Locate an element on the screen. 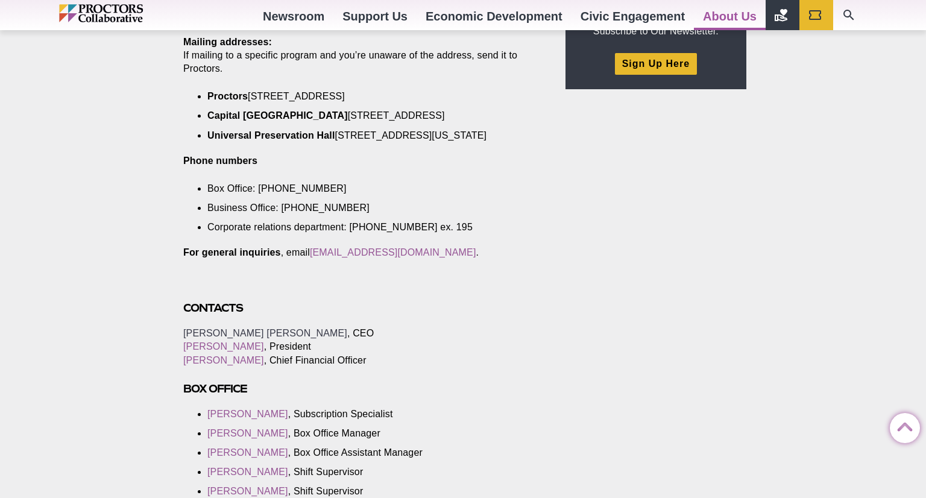  li: , Subscription Specialist is located at coordinates (363, 414).